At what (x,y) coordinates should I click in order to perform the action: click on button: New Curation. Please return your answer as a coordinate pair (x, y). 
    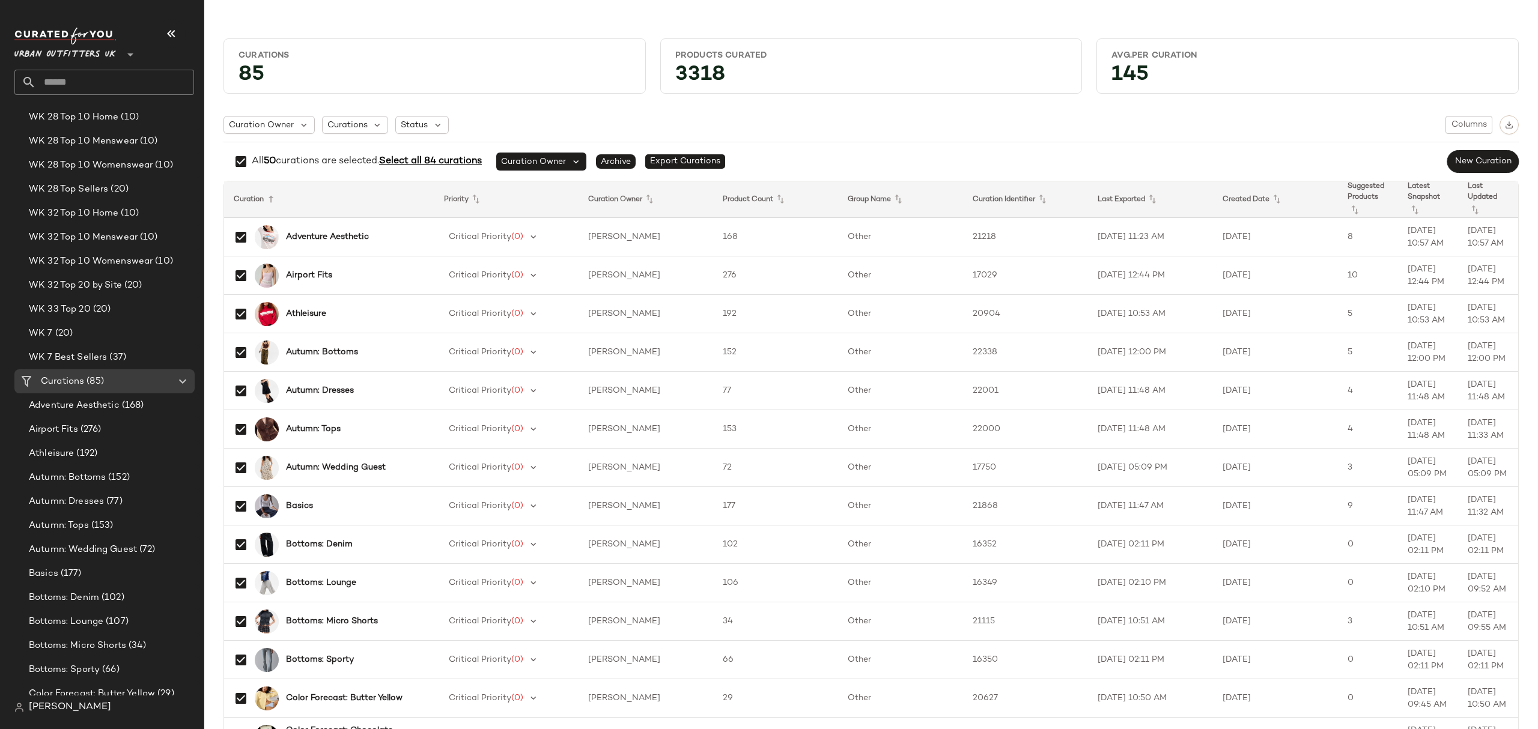
    Looking at the image, I should click on (1483, 162).